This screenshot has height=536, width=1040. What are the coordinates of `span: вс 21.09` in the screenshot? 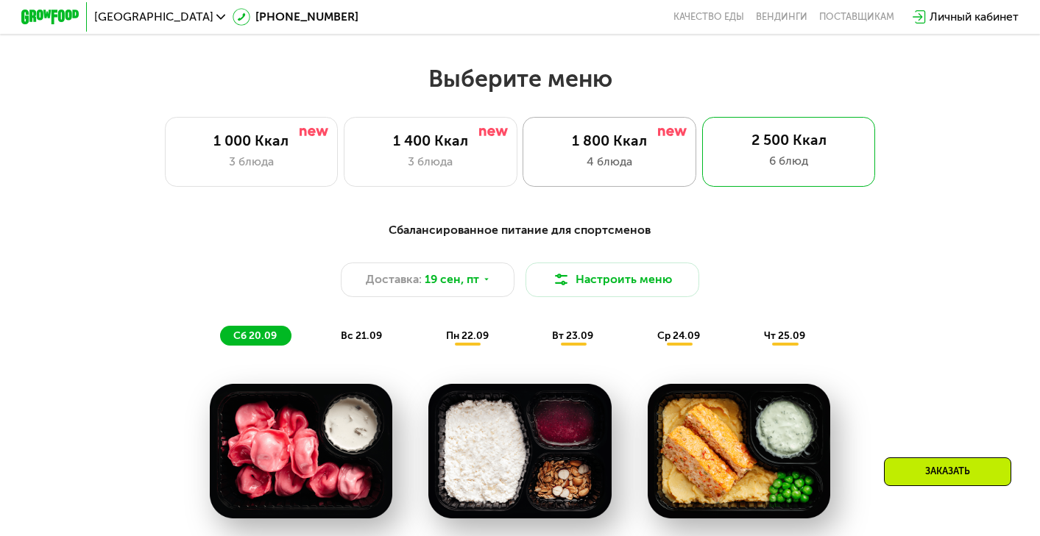 It's located at (361, 335).